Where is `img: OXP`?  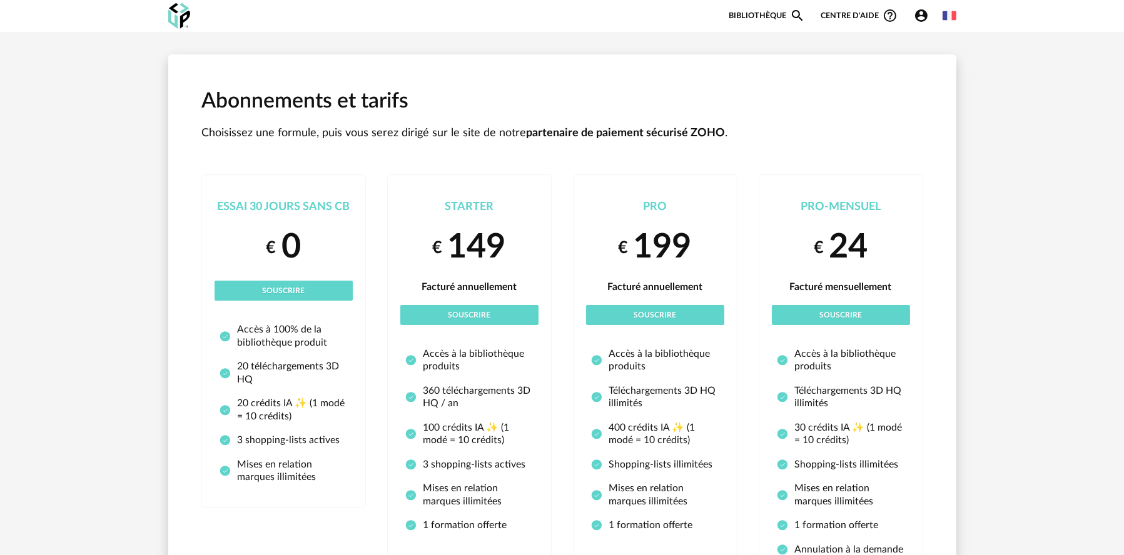 img: OXP is located at coordinates (179, 16).